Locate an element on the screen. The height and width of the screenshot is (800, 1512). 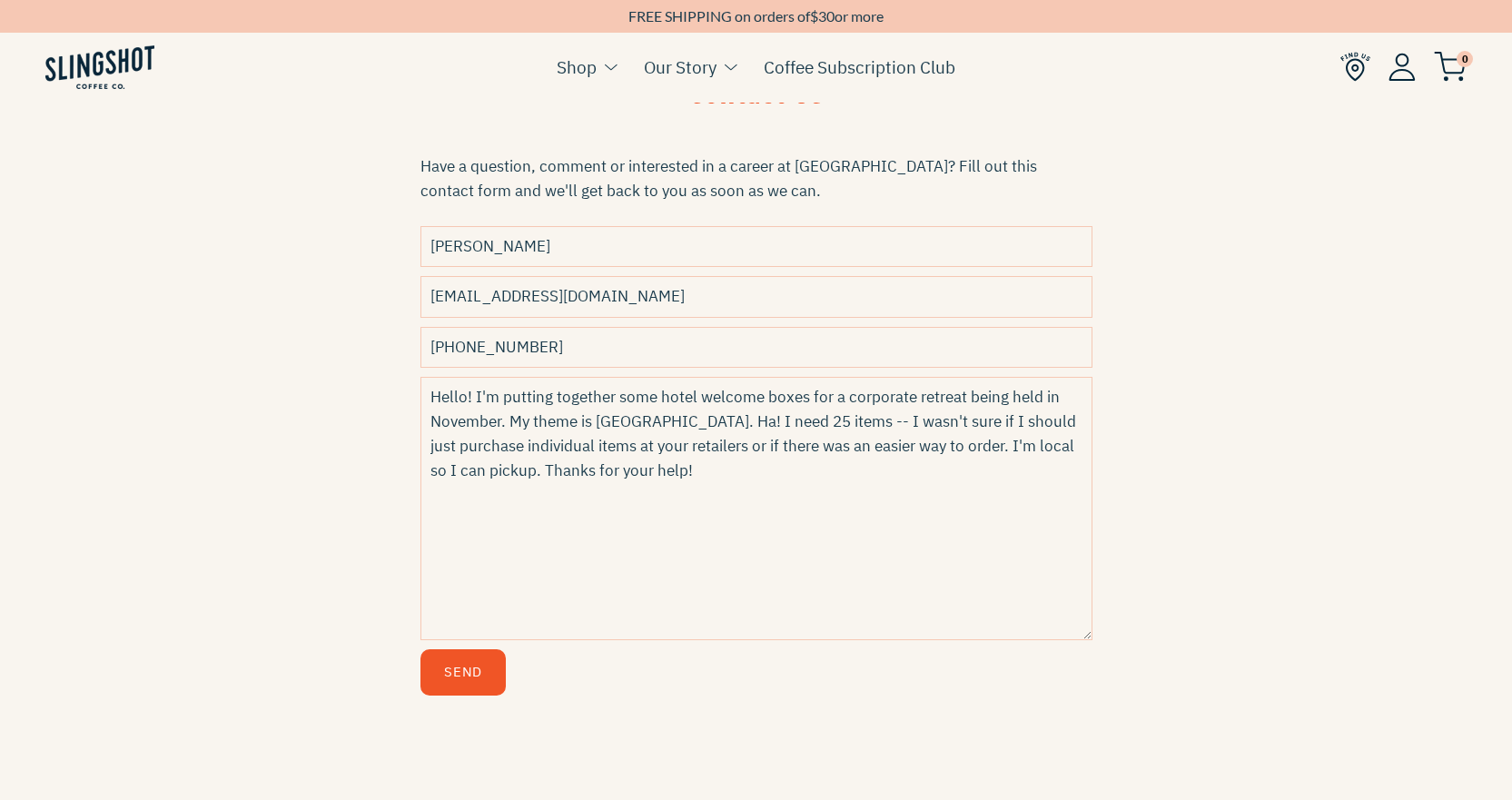
span: 30 is located at coordinates (826, 15).